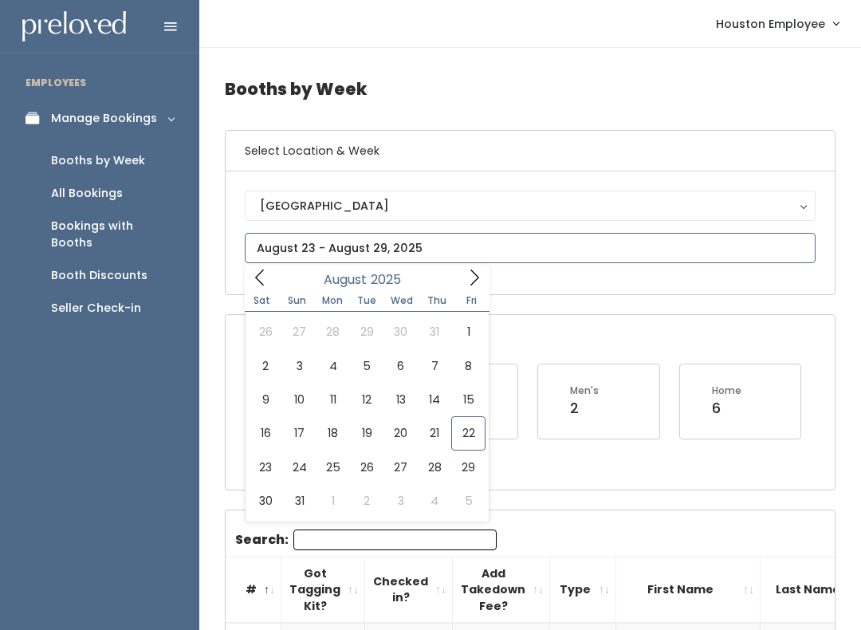 The image size is (861, 630). I want to click on span: August 19, 2025, so click(367, 433).